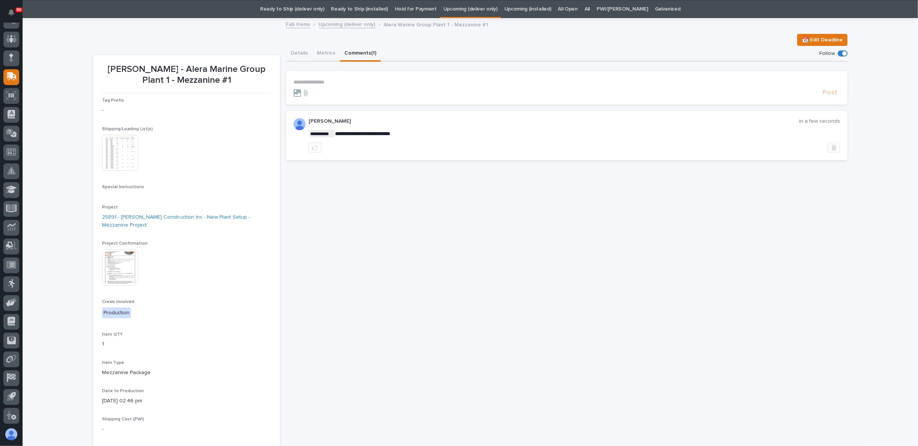 The height and width of the screenshot is (446, 918). What do you see at coordinates (14, 15) in the screenshot?
I see `div: Notifications90` at bounding box center [14, 15].